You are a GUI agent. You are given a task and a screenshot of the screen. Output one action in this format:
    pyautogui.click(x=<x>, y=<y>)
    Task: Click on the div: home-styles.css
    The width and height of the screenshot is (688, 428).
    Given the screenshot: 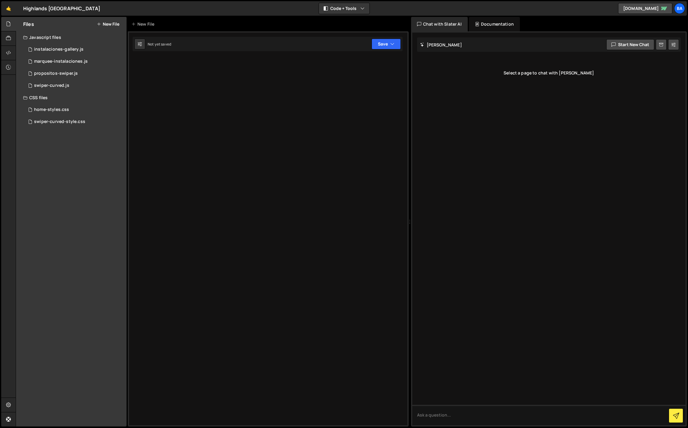 What is the action you would take?
    pyautogui.click(x=52, y=110)
    